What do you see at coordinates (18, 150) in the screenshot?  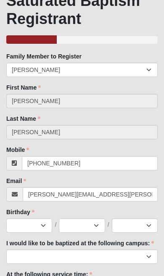 I see `label: Mobile` at bounding box center [18, 150].